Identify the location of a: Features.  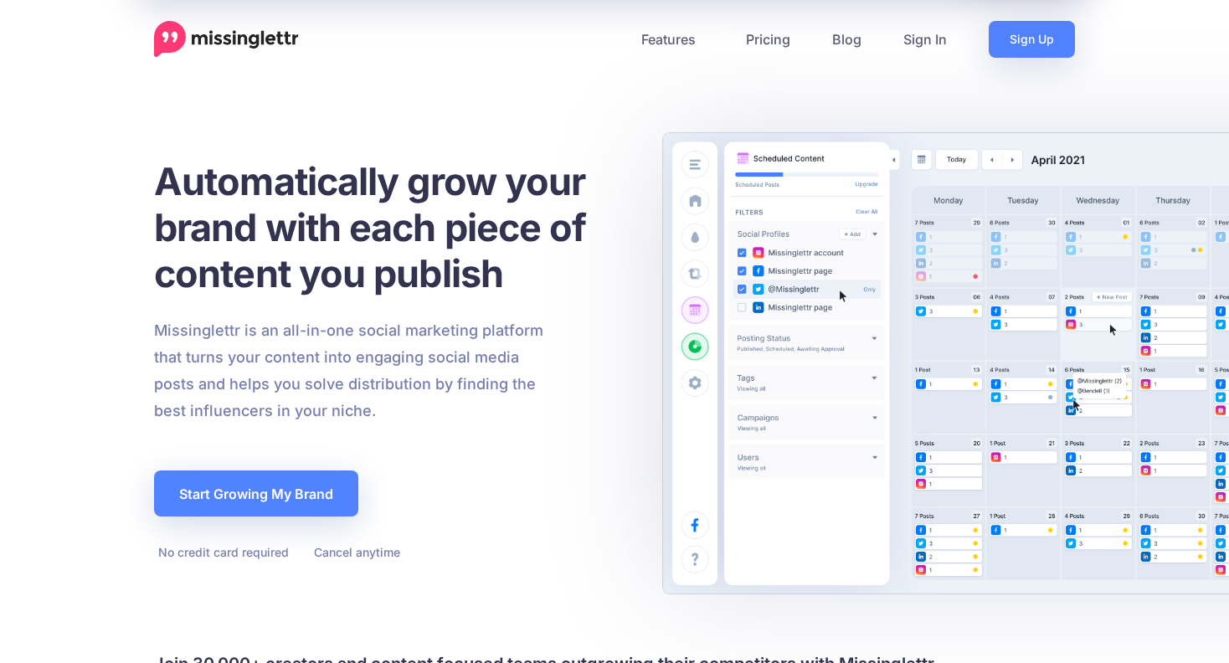
(672, 39).